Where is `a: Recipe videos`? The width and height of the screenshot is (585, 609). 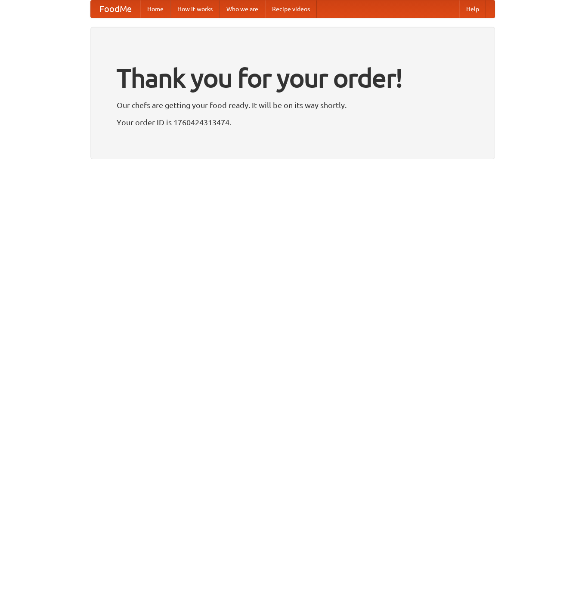
a: Recipe videos is located at coordinates (291, 9).